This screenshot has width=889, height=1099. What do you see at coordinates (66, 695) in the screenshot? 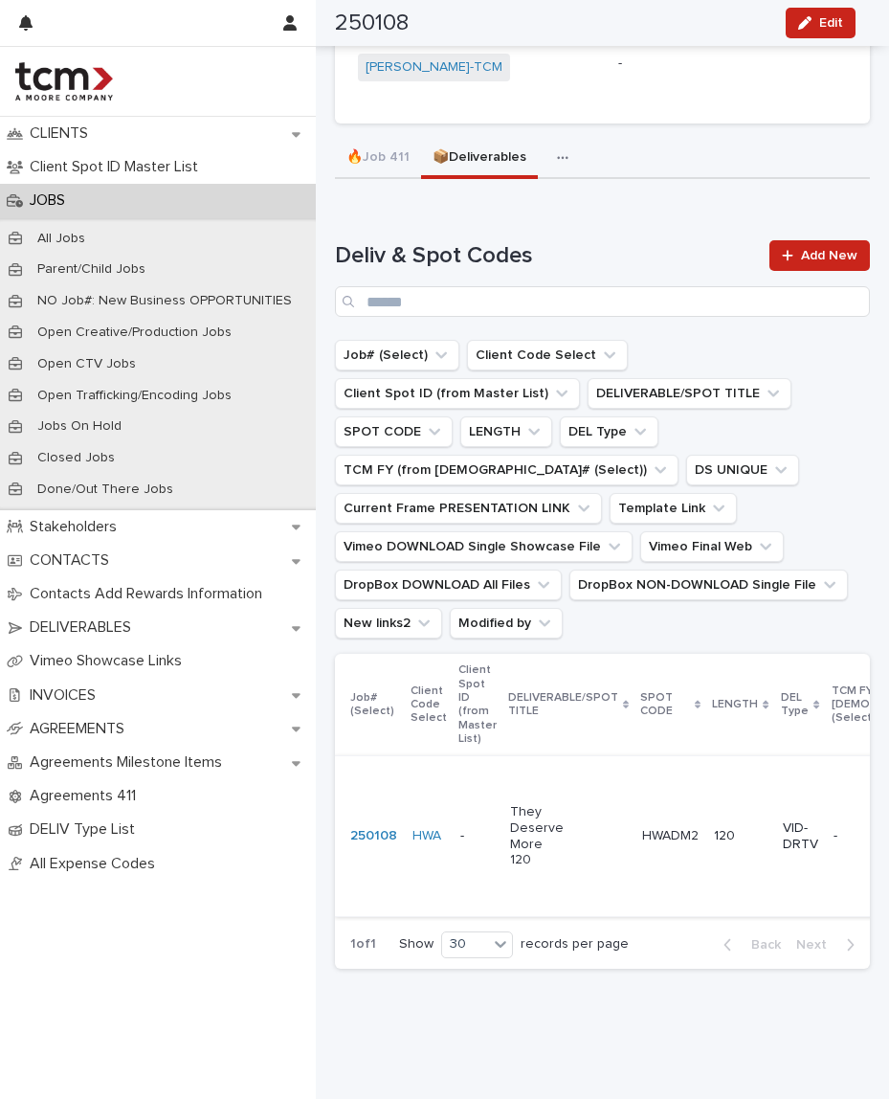
I see `p: INVOICES` at bounding box center [66, 695].